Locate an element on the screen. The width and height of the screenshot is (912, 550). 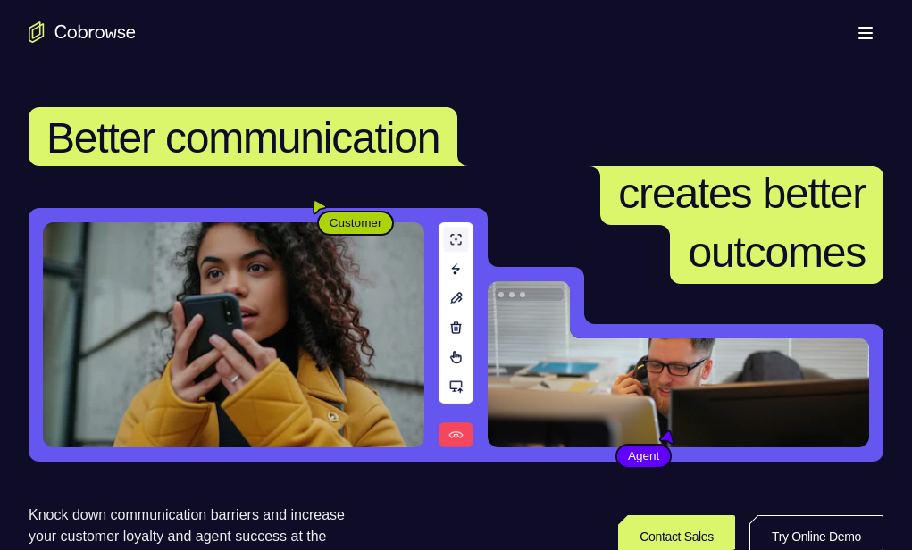
span: Better communication is located at coordinates (243, 138).